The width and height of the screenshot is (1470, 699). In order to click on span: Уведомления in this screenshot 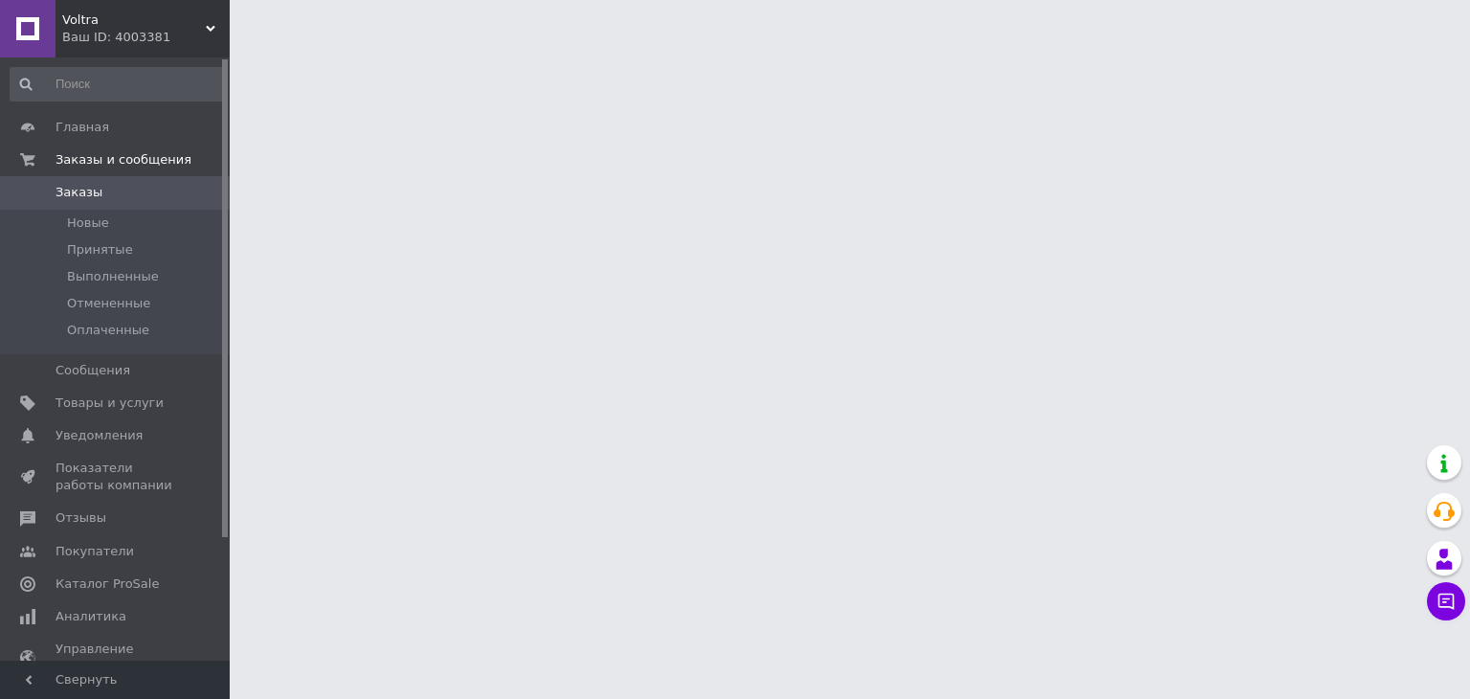, I will do `click(99, 435)`.